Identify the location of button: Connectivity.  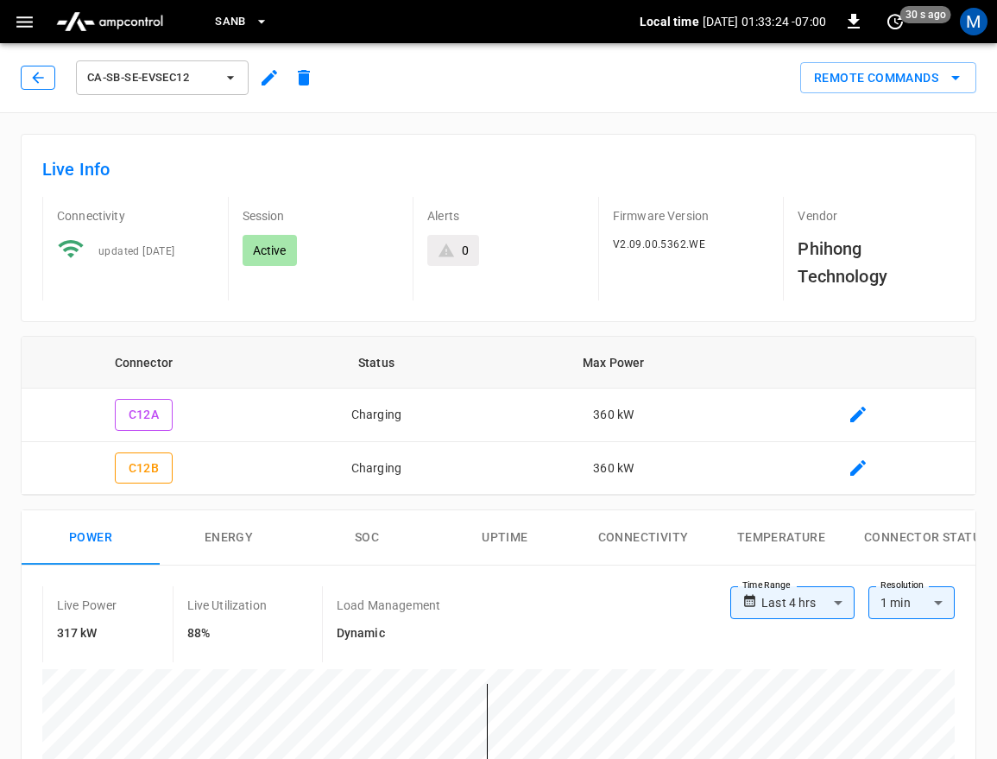
(643, 538).